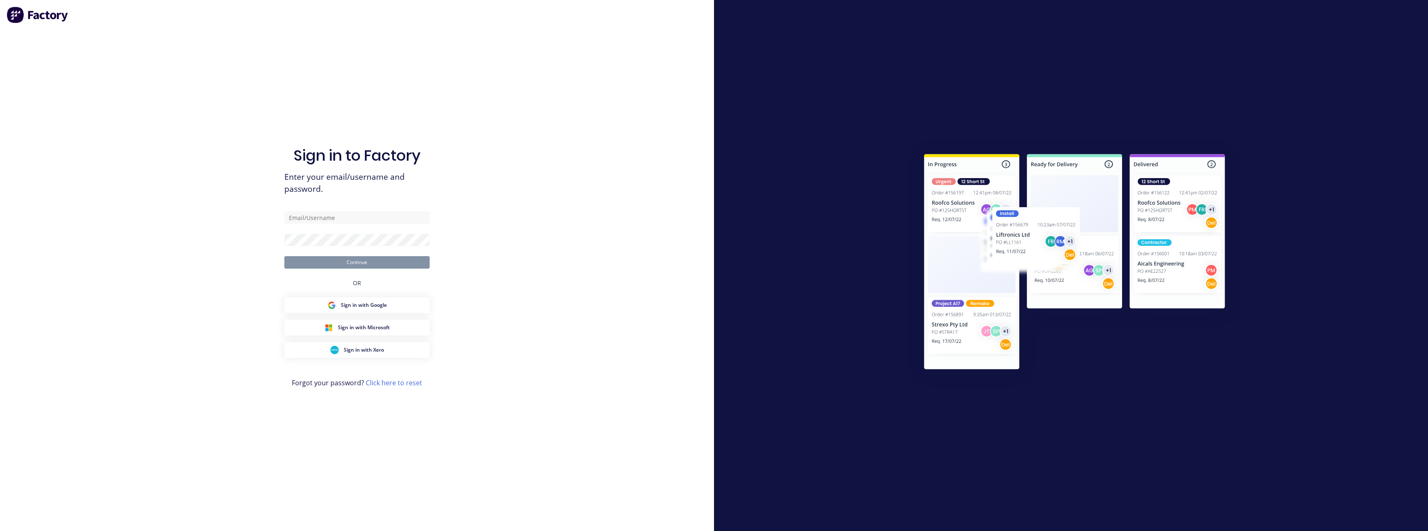 This screenshot has width=1428, height=531. Describe the element at coordinates (357, 283) in the screenshot. I see `div: OR` at that location.